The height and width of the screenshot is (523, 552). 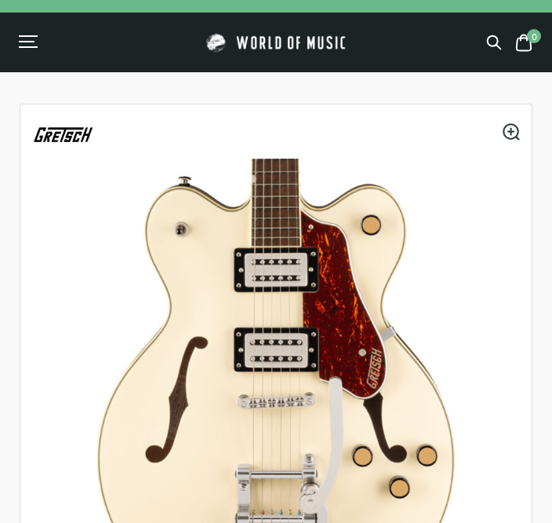 I want to click on img: World of Music, so click(x=276, y=42).